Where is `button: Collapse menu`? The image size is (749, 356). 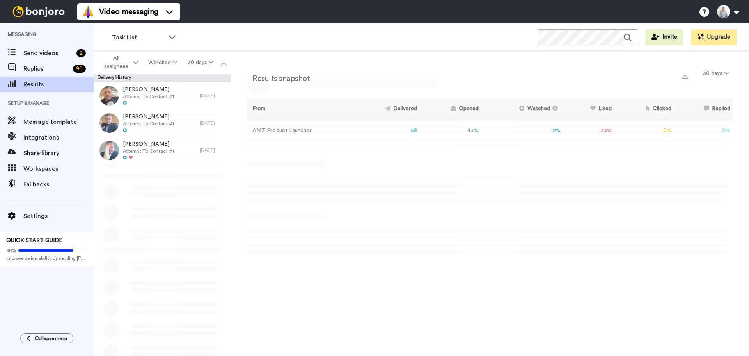 button: Collapse menu is located at coordinates (47, 338).